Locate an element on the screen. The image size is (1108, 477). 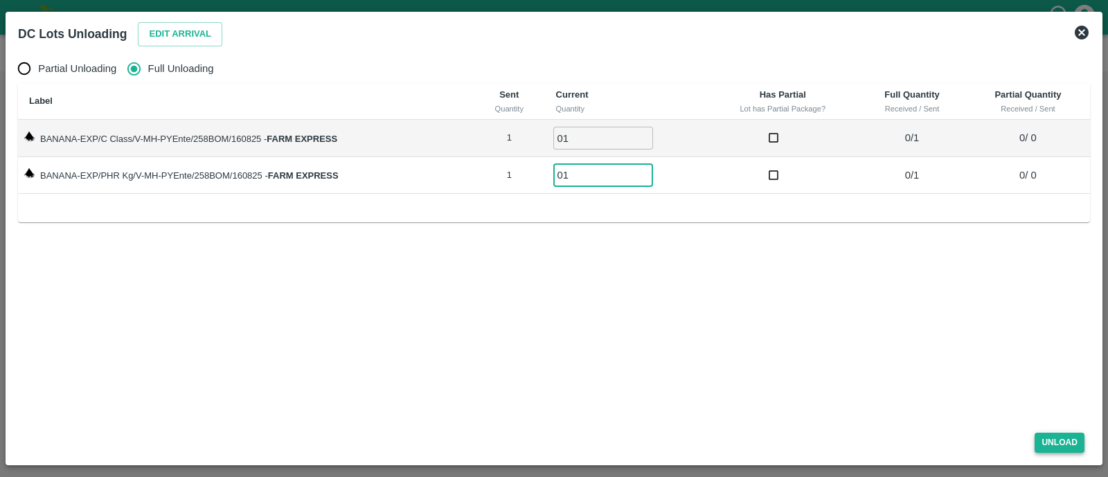
b: Label is located at coordinates (41, 100).